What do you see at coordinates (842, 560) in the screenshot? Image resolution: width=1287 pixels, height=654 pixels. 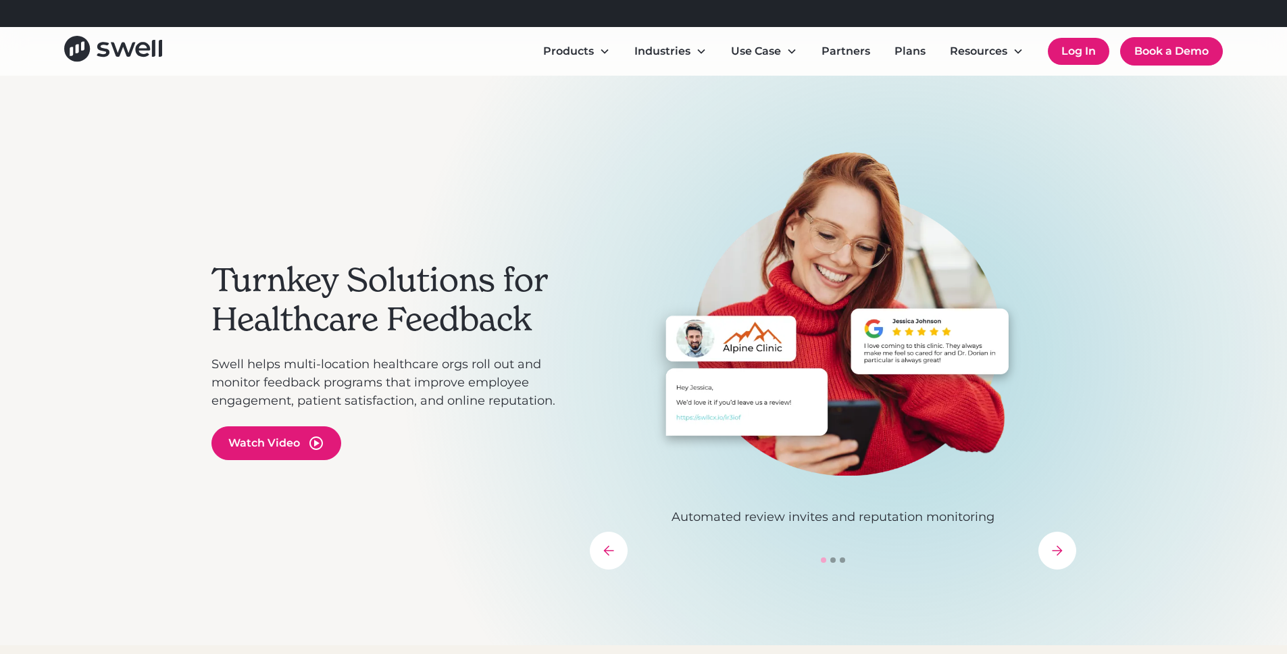 I see `div: Show slide 3 of 3` at bounding box center [842, 560].